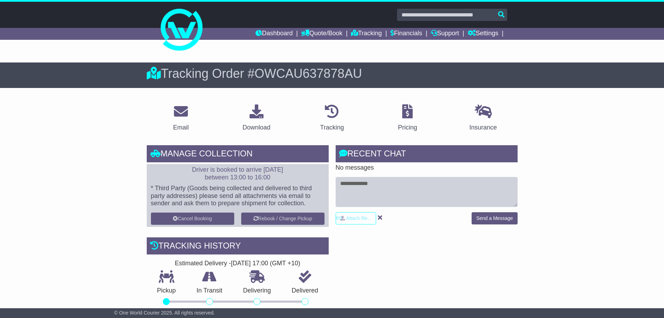  Describe the element at coordinates (483, 34) in the screenshot. I see `a: Settings` at that location.